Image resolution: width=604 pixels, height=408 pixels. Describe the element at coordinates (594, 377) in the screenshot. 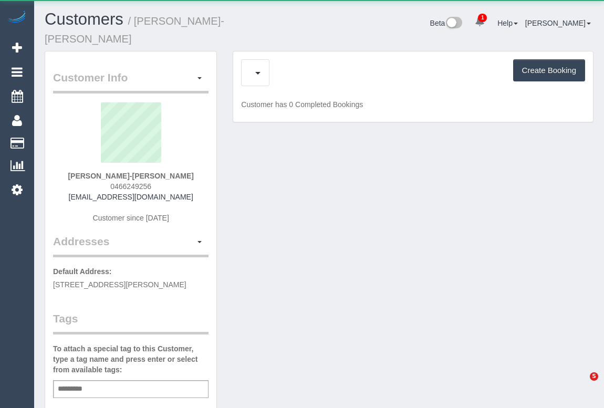

I see `span: 5` at that location.